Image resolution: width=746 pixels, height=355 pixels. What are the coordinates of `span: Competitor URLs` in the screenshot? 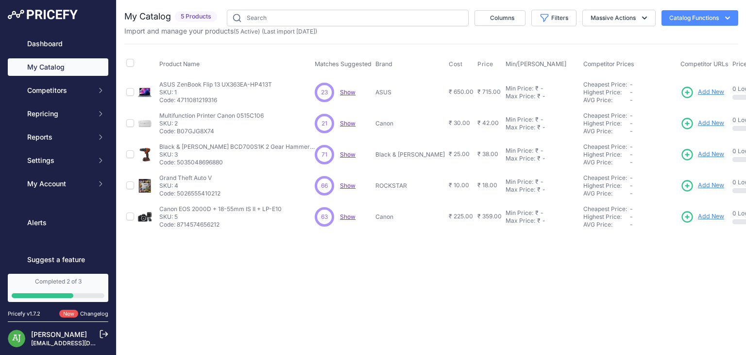 It's located at (704, 64).